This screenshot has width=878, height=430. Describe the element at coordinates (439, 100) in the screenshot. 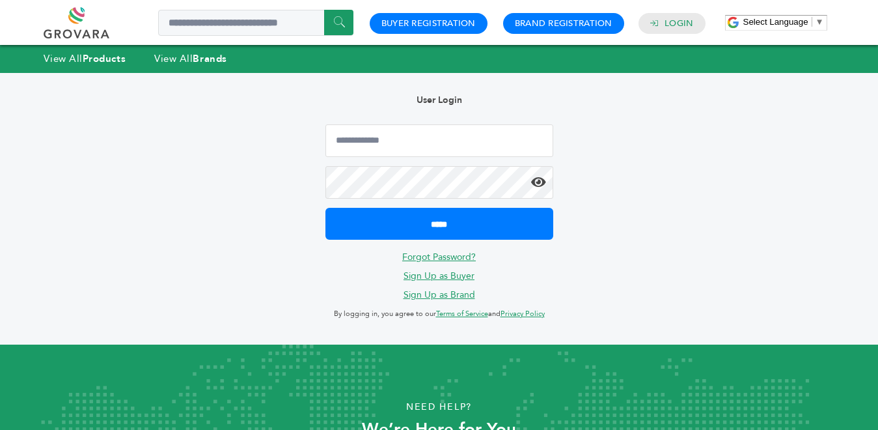

I see `b: User Login` at that location.